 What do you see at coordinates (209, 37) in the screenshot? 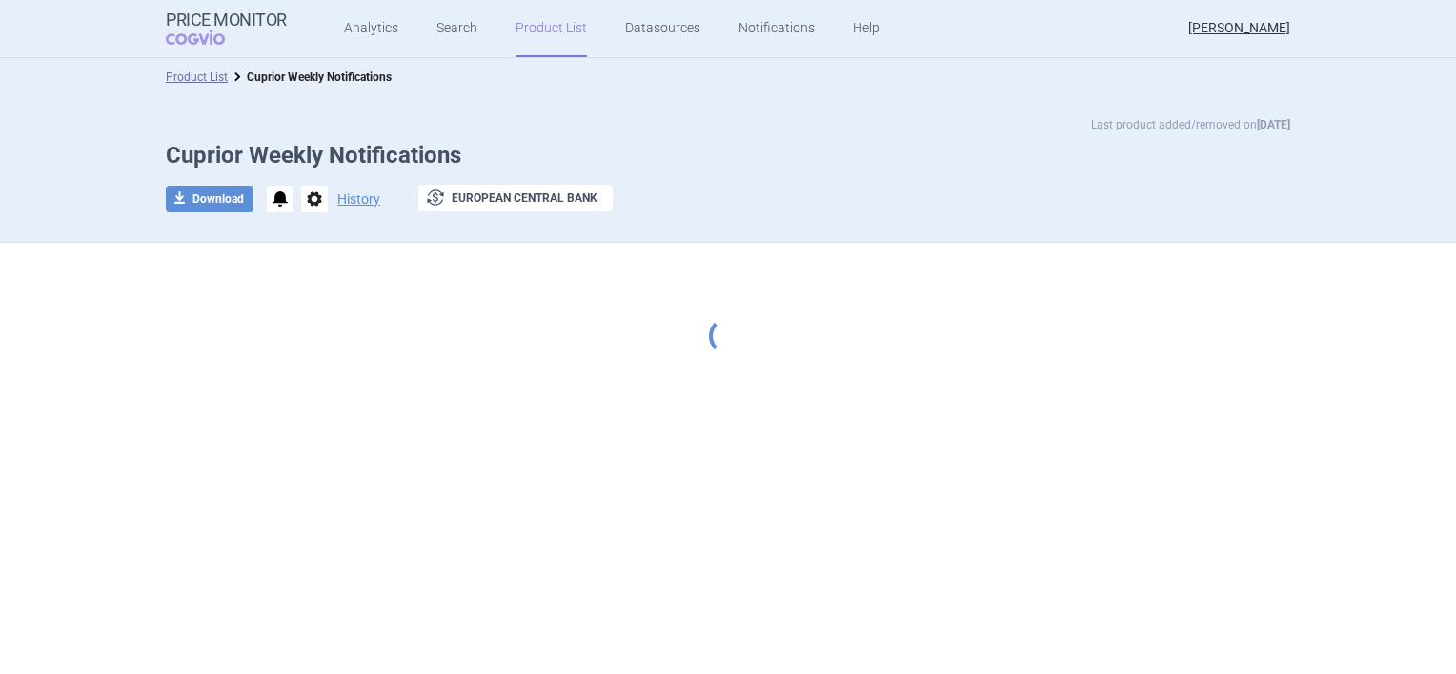
I see `span: COGVIO` at bounding box center [209, 37].